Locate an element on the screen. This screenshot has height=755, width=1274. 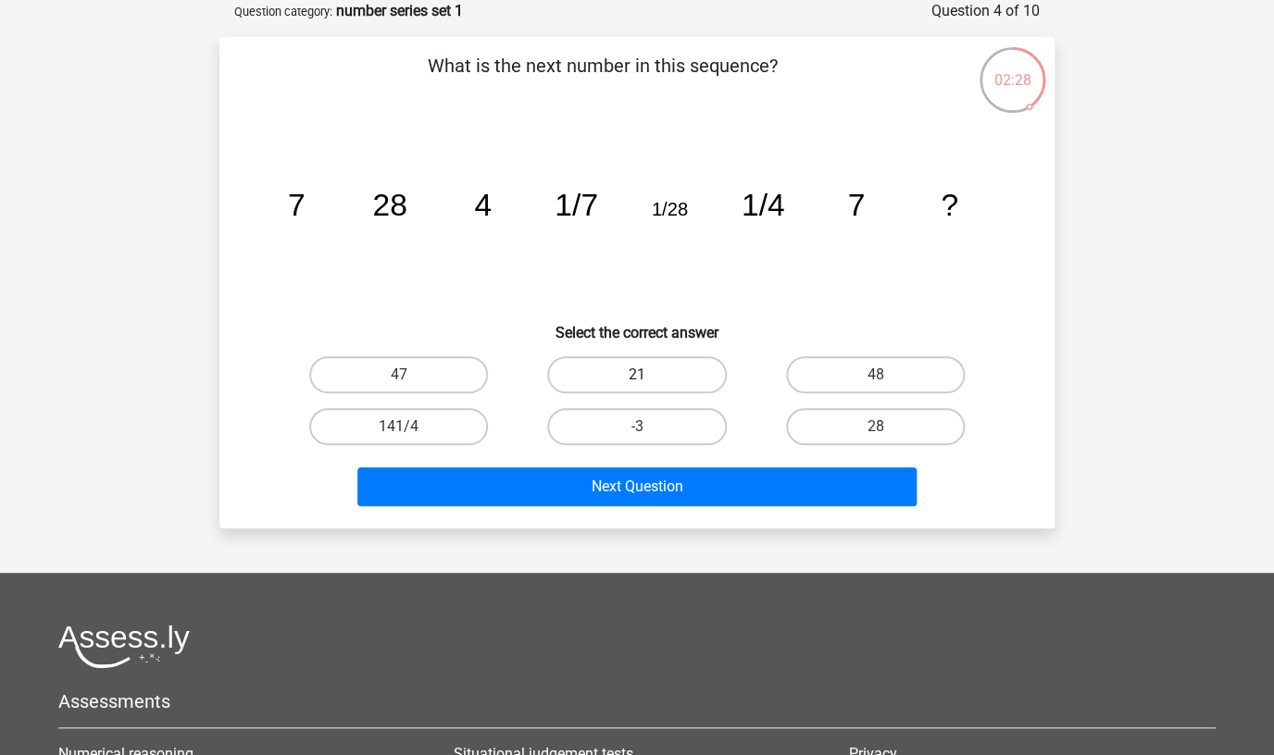
p: What is the next number in this sequence? is located at coordinates (602, 80).